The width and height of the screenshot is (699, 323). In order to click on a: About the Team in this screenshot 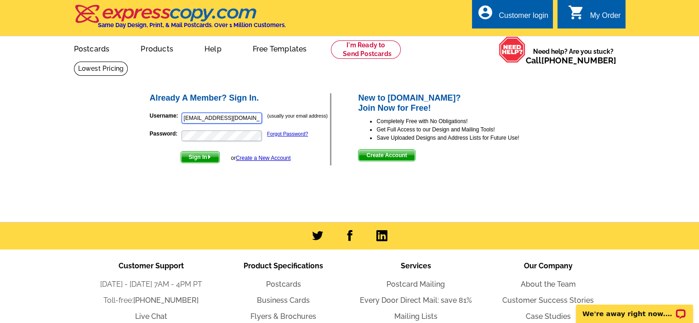, I will do `click(548, 284)`.